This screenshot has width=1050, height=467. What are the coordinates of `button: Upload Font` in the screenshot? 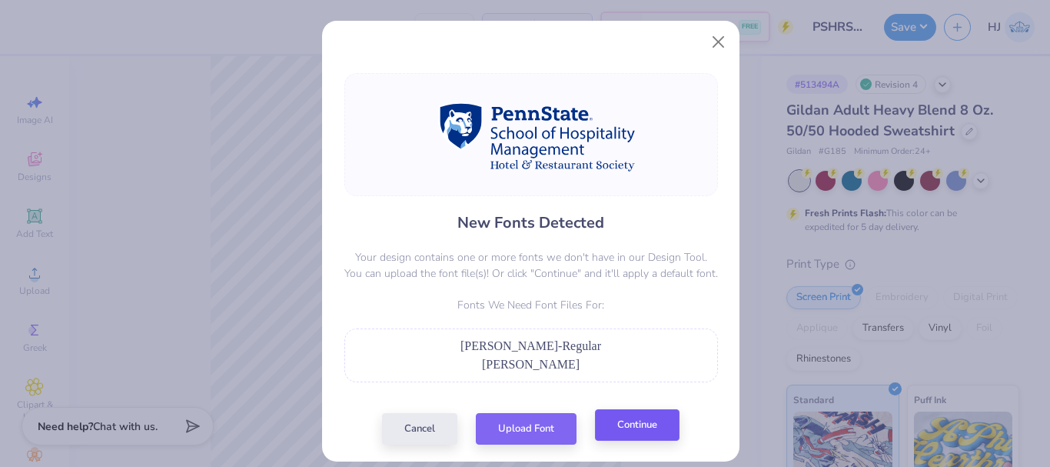 It's located at (526, 428).